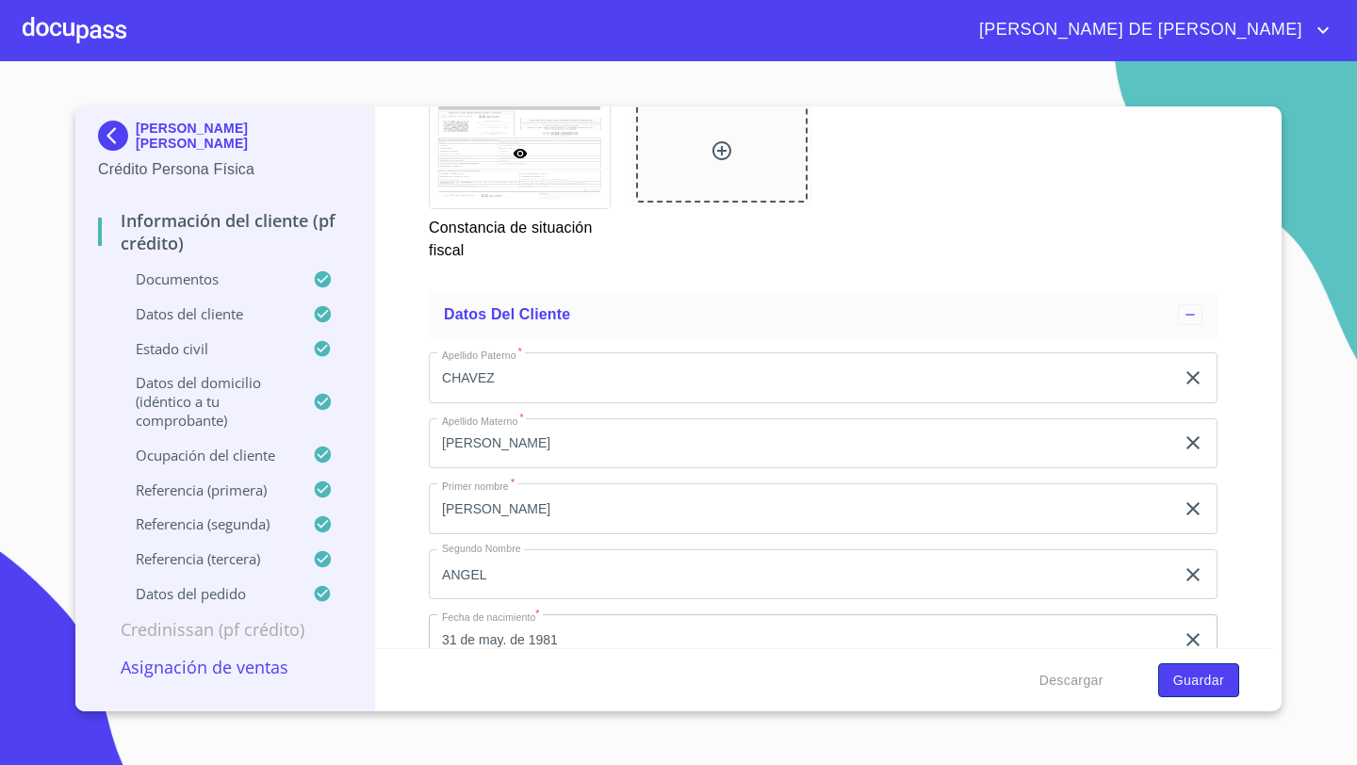 The width and height of the screenshot is (1357, 765). I want to click on p: Referencia (primera), so click(205, 490).